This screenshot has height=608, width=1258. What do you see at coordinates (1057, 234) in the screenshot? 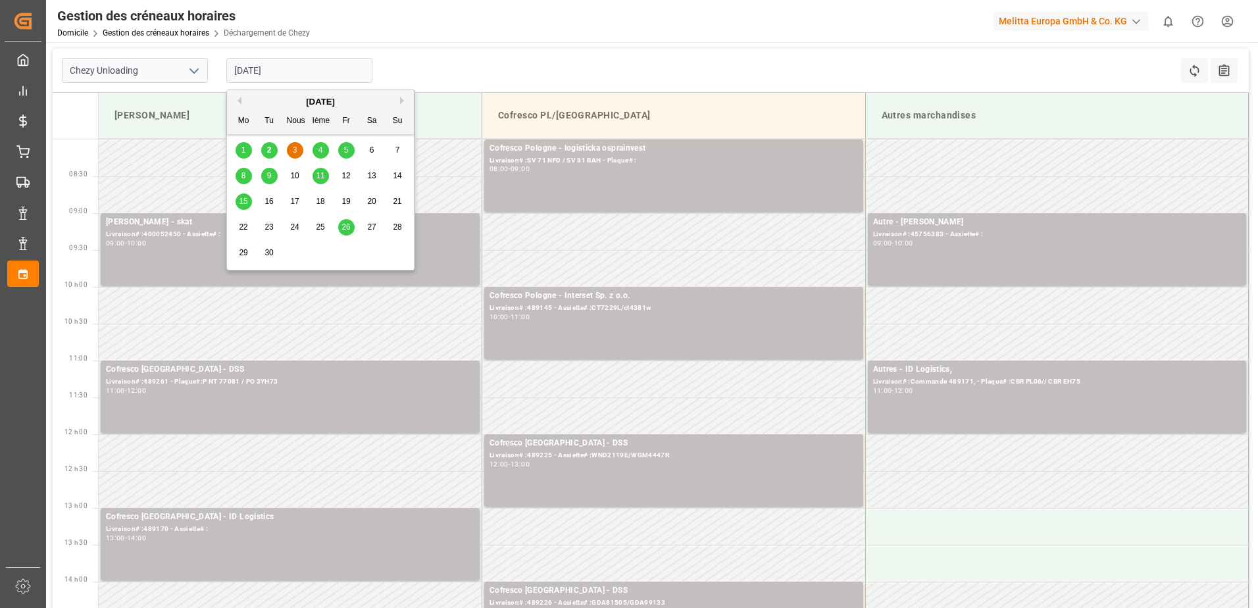
I see `div: Livraison# :45756383 - Assiette# :` at bounding box center [1057, 234].